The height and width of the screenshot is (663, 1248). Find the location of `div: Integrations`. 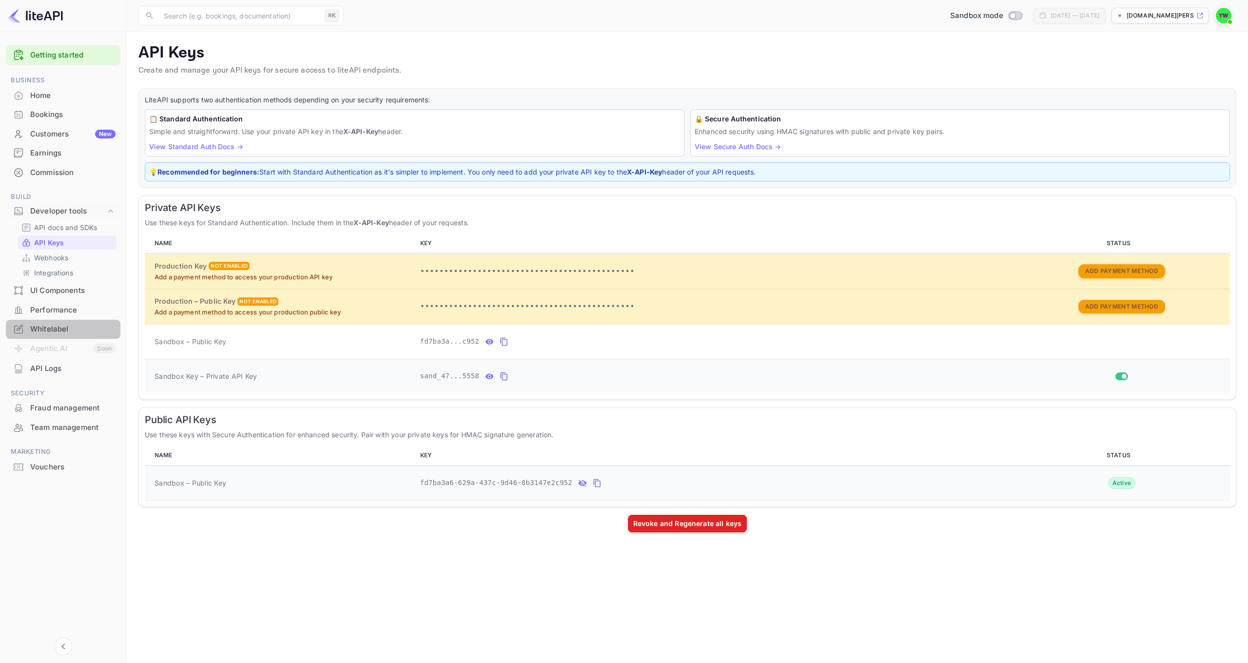

div: Integrations is located at coordinates (67, 273).